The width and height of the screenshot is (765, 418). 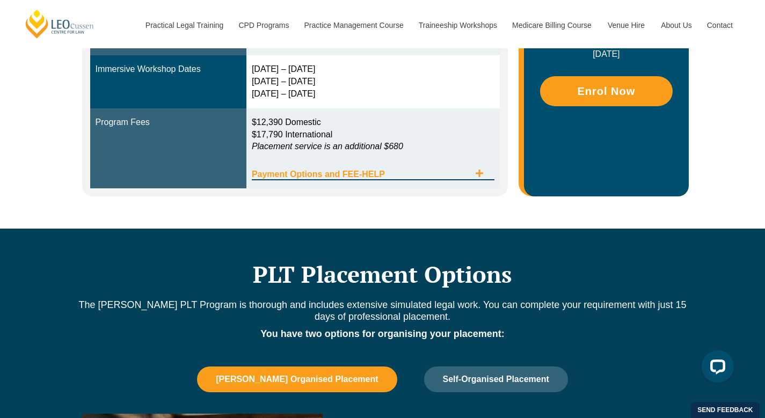 I want to click on a: About Us, so click(x=675, y=25).